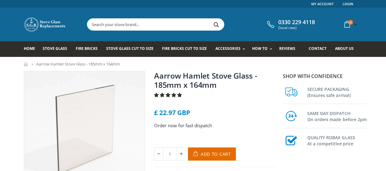 Image resolution: width=386 pixels, height=171 pixels. Describe the element at coordinates (89, 49) in the screenshot. I see `a: Fire Bricks` at that location.